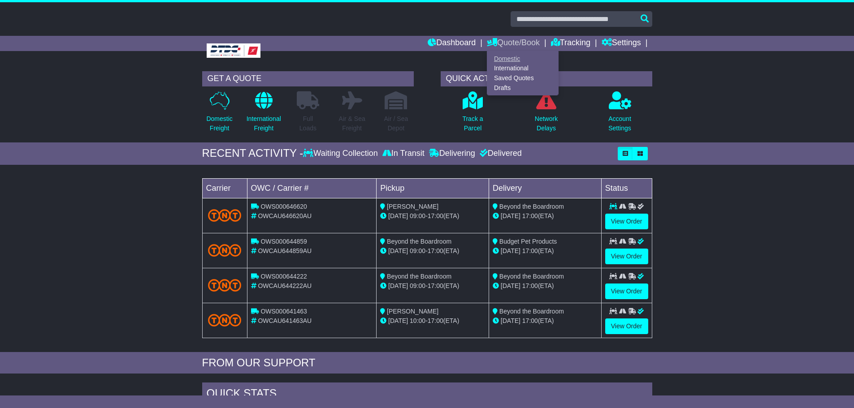 The width and height of the screenshot is (854, 408). I want to click on span: OWCAU644222AU, so click(285, 286).